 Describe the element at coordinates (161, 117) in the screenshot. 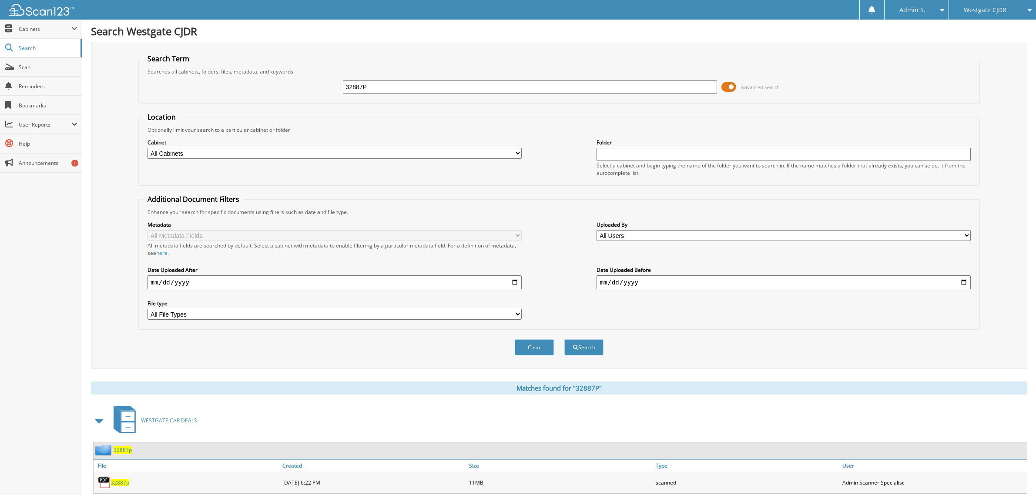

I see `legend: Location` at that location.